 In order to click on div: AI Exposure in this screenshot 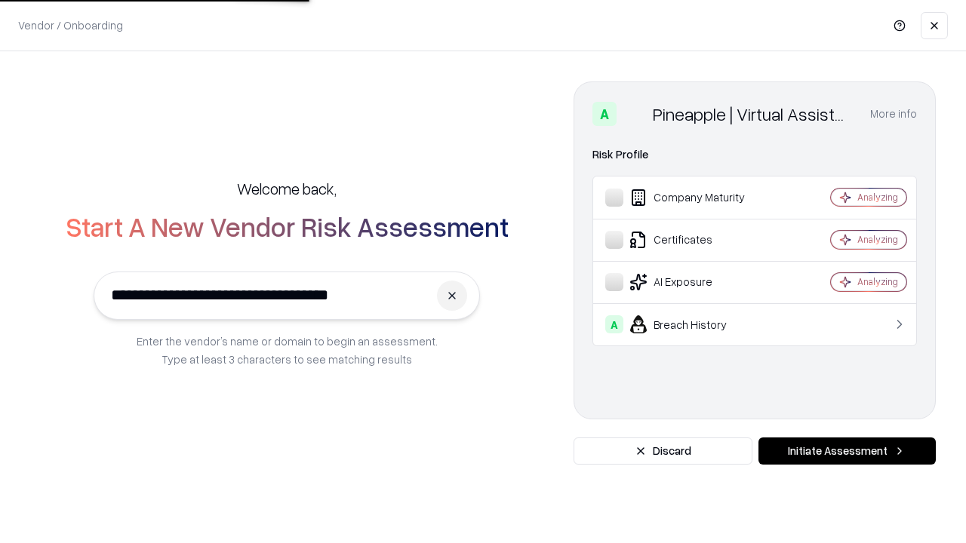, I will do `click(695, 282)`.